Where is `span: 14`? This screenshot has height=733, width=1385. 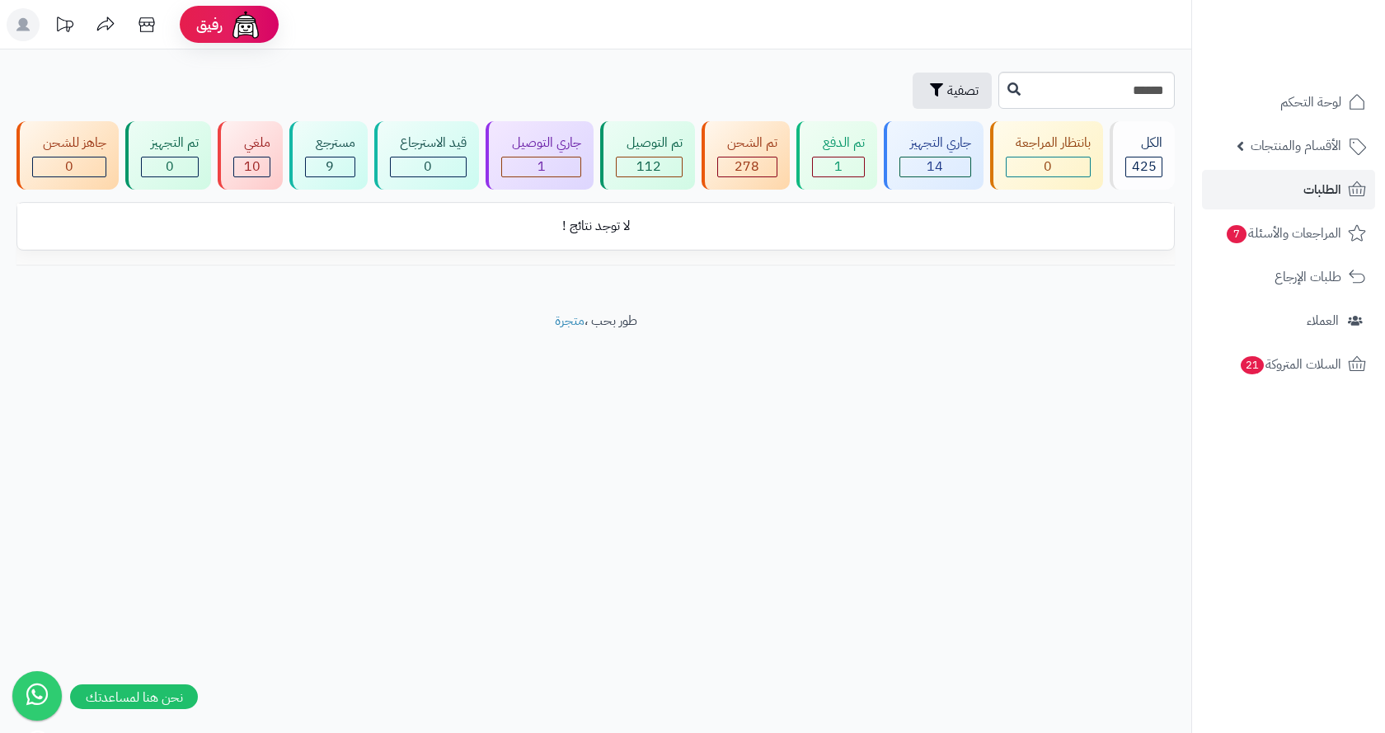 span: 14 is located at coordinates (935, 167).